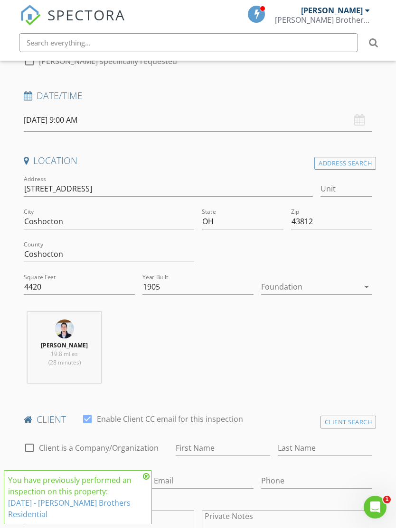 This screenshot has width=396, height=528. Describe the element at coordinates (387, 500) in the screenshot. I see `span: 1` at that location.